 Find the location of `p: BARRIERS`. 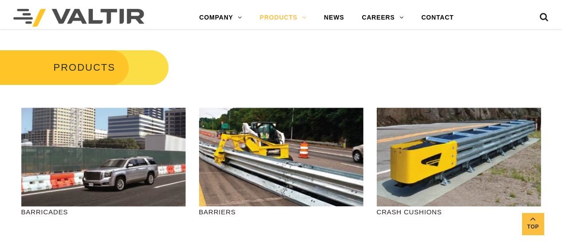

p: BARRIERS is located at coordinates (281, 212).